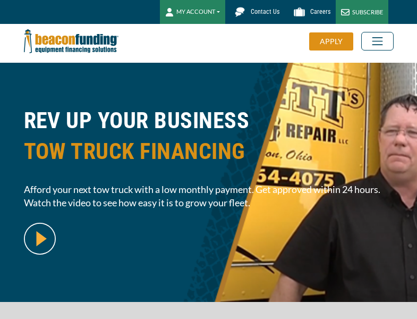 The image size is (417, 319). What do you see at coordinates (209, 151) in the screenshot?
I see `span: TOW TRUCK FINANCING` at bounding box center [209, 151].